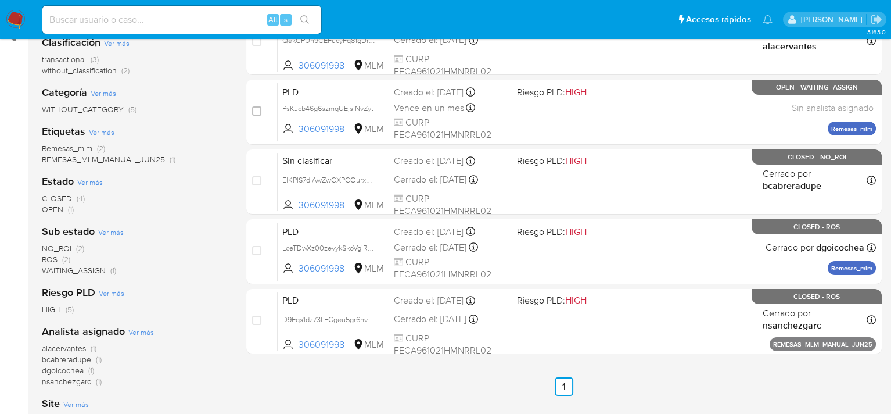 This screenshot has height=414, width=891. I want to click on a: Notificaciones, so click(768, 19).